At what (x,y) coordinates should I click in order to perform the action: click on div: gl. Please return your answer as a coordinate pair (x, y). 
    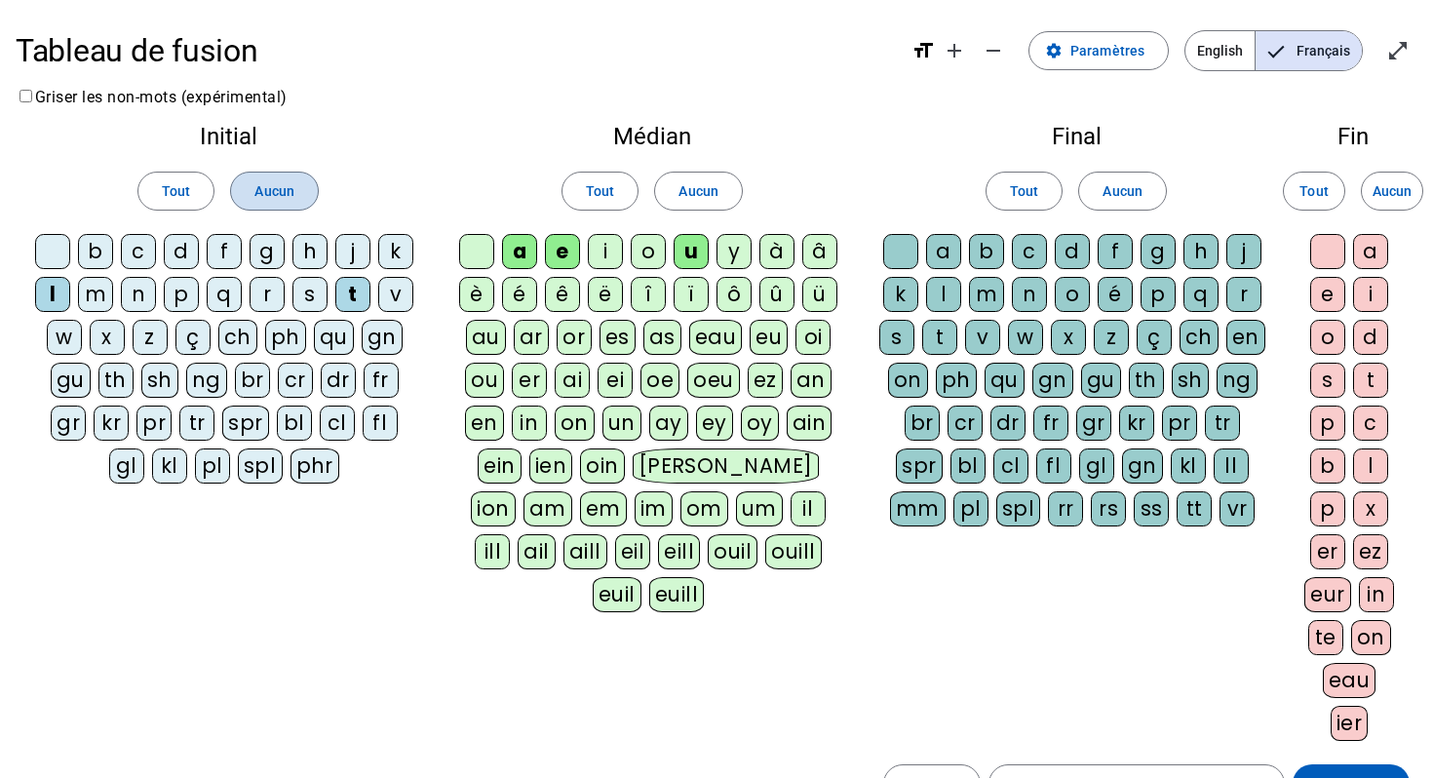
    Looking at the image, I should click on (127, 466).